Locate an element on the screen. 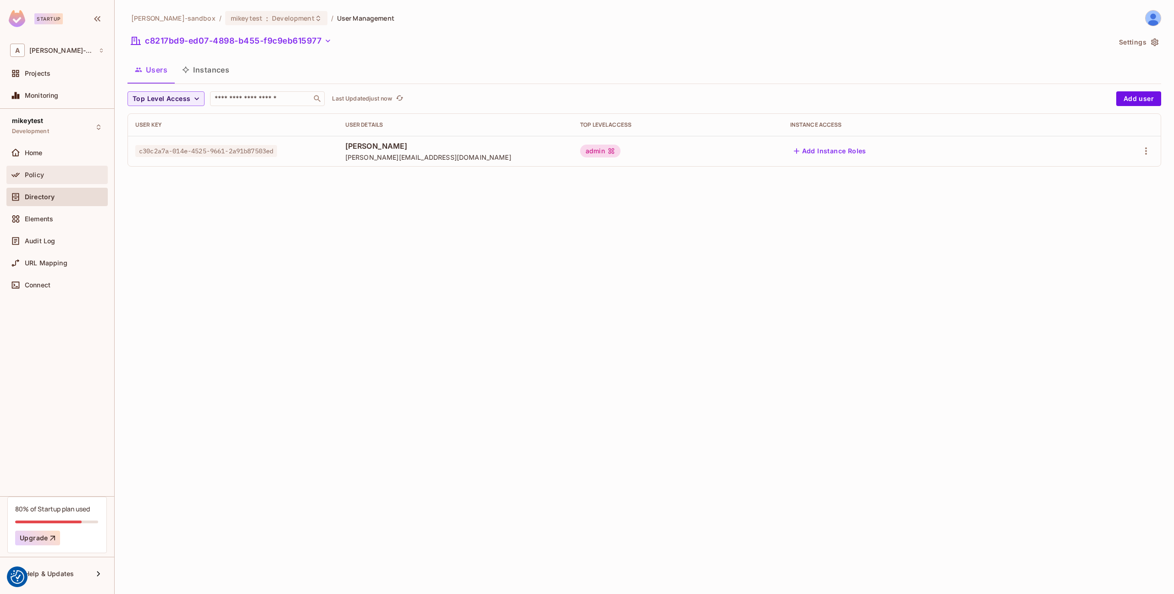 This screenshot has height=594, width=1174. span: Connect is located at coordinates (38, 285).